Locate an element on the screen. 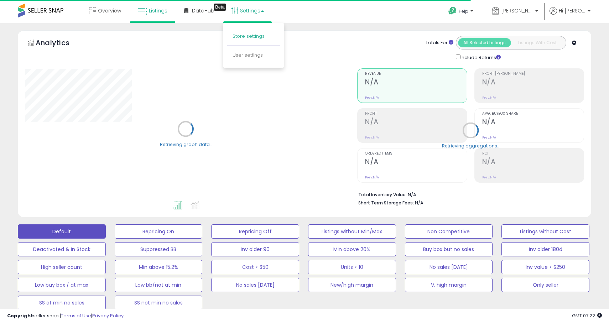  button: Listings without Min/Max is located at coordinates (352, 232).